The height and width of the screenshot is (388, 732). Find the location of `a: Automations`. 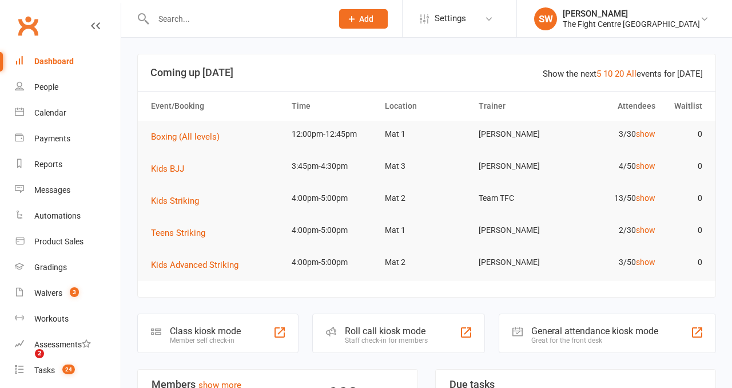

a: Automations is located at coordinates (67, 216).